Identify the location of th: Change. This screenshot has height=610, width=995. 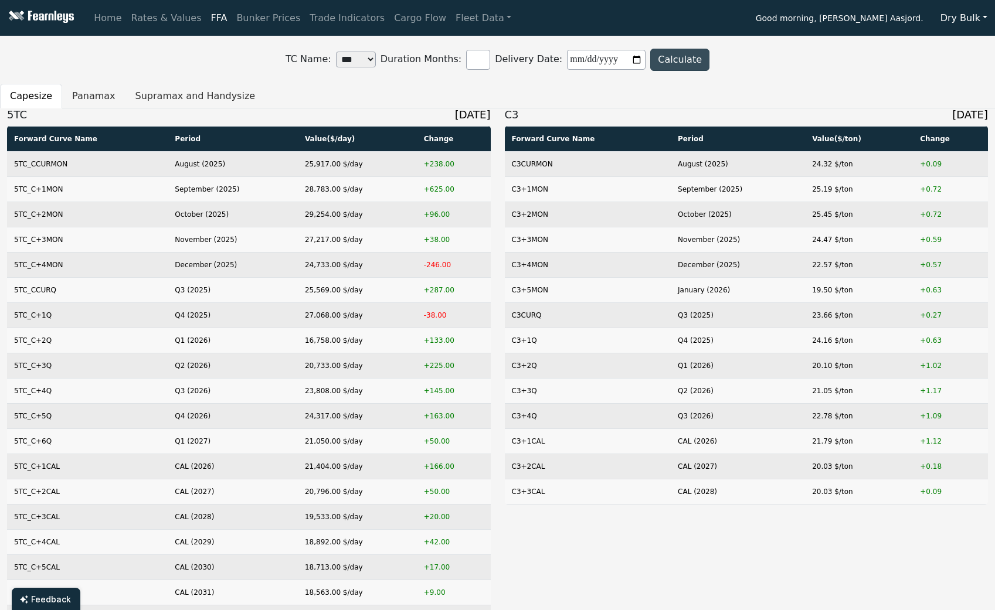
(950, 138).